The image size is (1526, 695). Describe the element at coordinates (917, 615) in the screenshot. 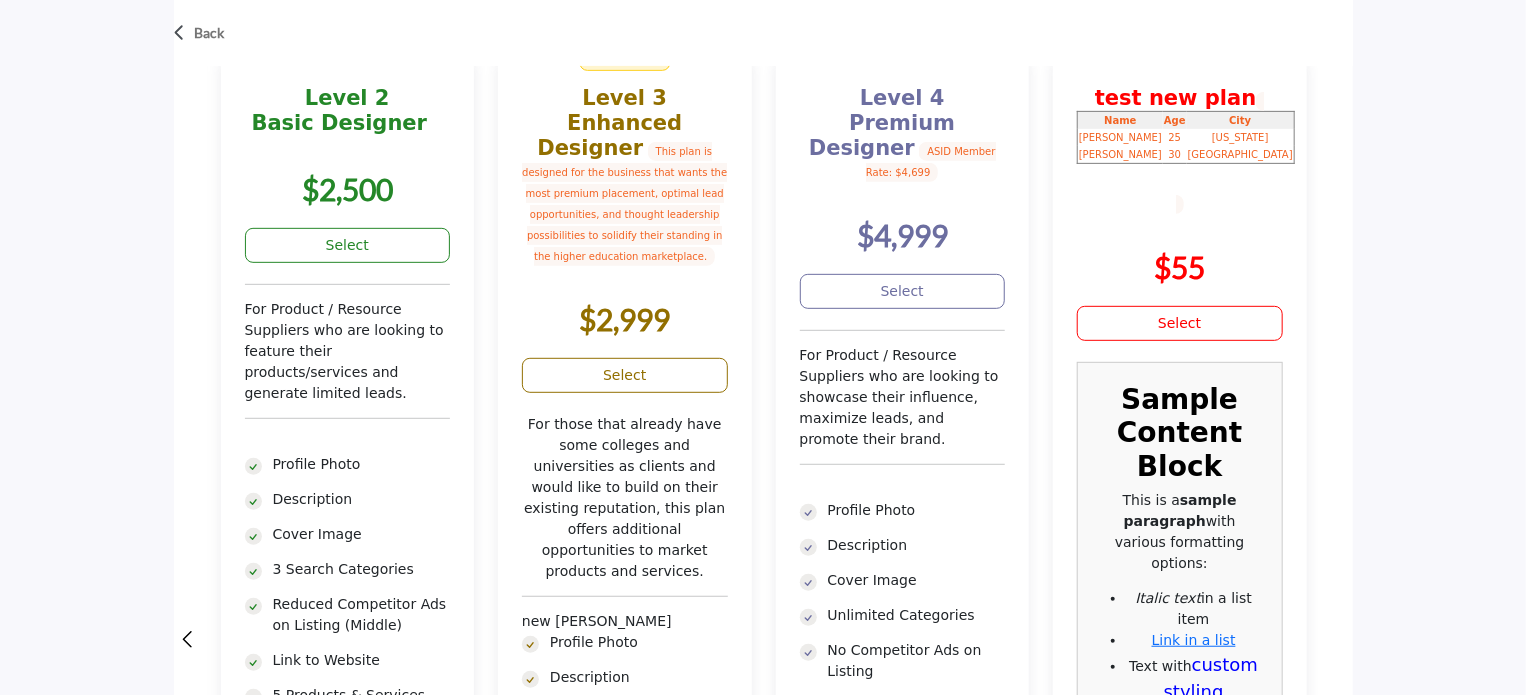

I see `p: Unlimited Categories` at that location.